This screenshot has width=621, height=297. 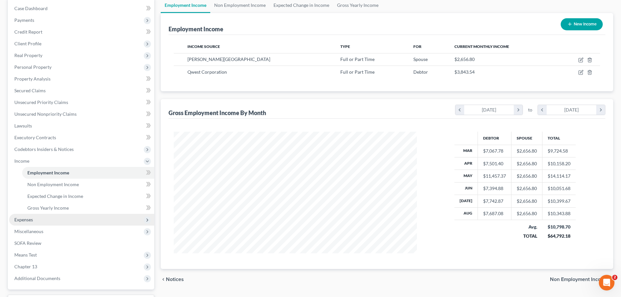 What do you see at coordinates (22, 161) in the screenshot?
I see `span: Income` at bounding box center [22, 161].